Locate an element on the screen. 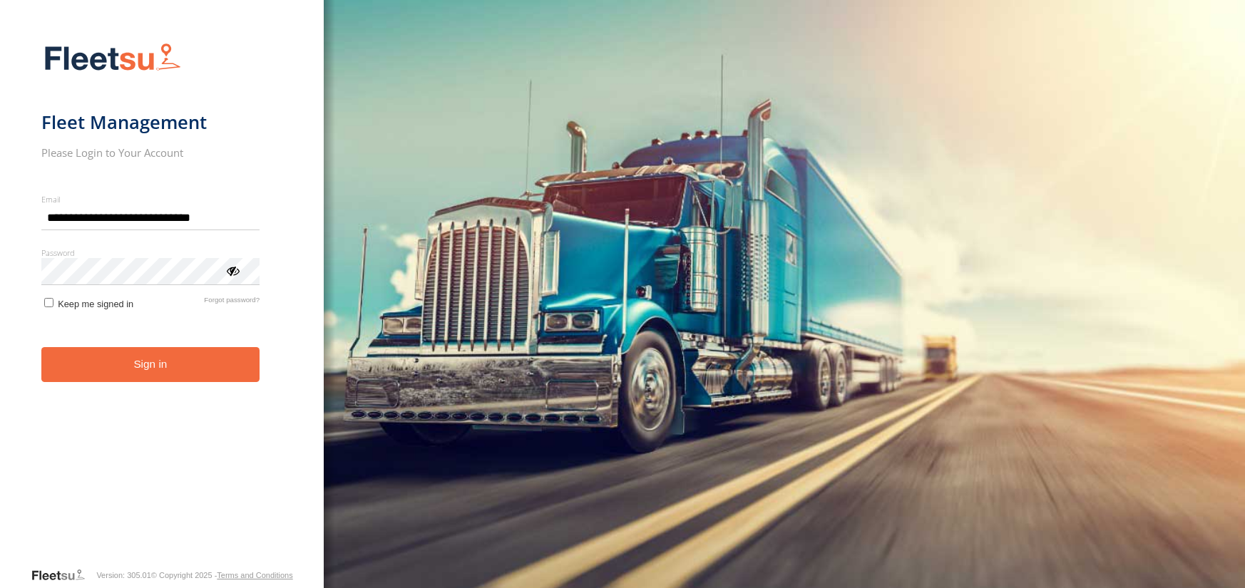 The image size is (1245, 588). h2: Please Login to Your Account is located at coordinates (150, 153).